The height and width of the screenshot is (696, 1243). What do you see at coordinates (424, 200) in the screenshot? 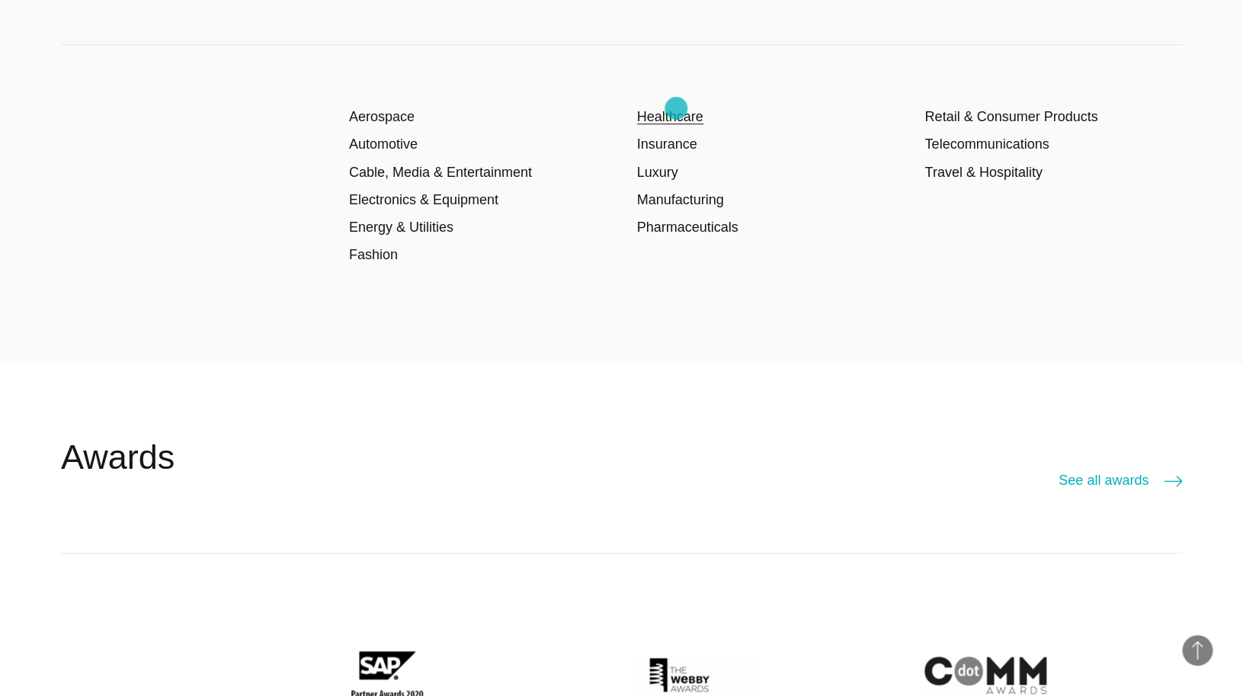
I see `a: Electronics & Equipment` at bounding box center [424, 200].